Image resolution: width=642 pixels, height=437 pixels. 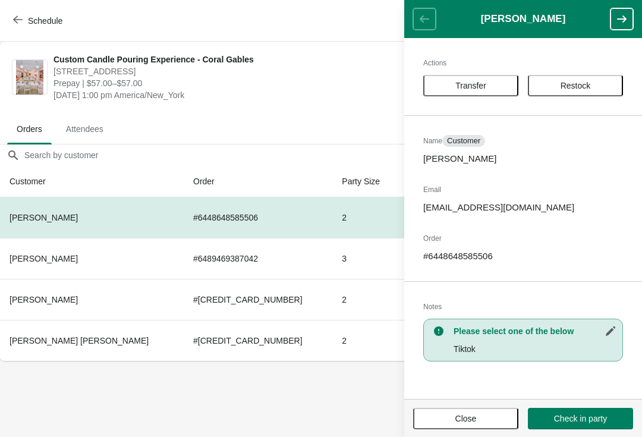 What do you see at coordinates (421, 258) in the screenshot?
I see `td: Free` at bounding box center [421, 258].